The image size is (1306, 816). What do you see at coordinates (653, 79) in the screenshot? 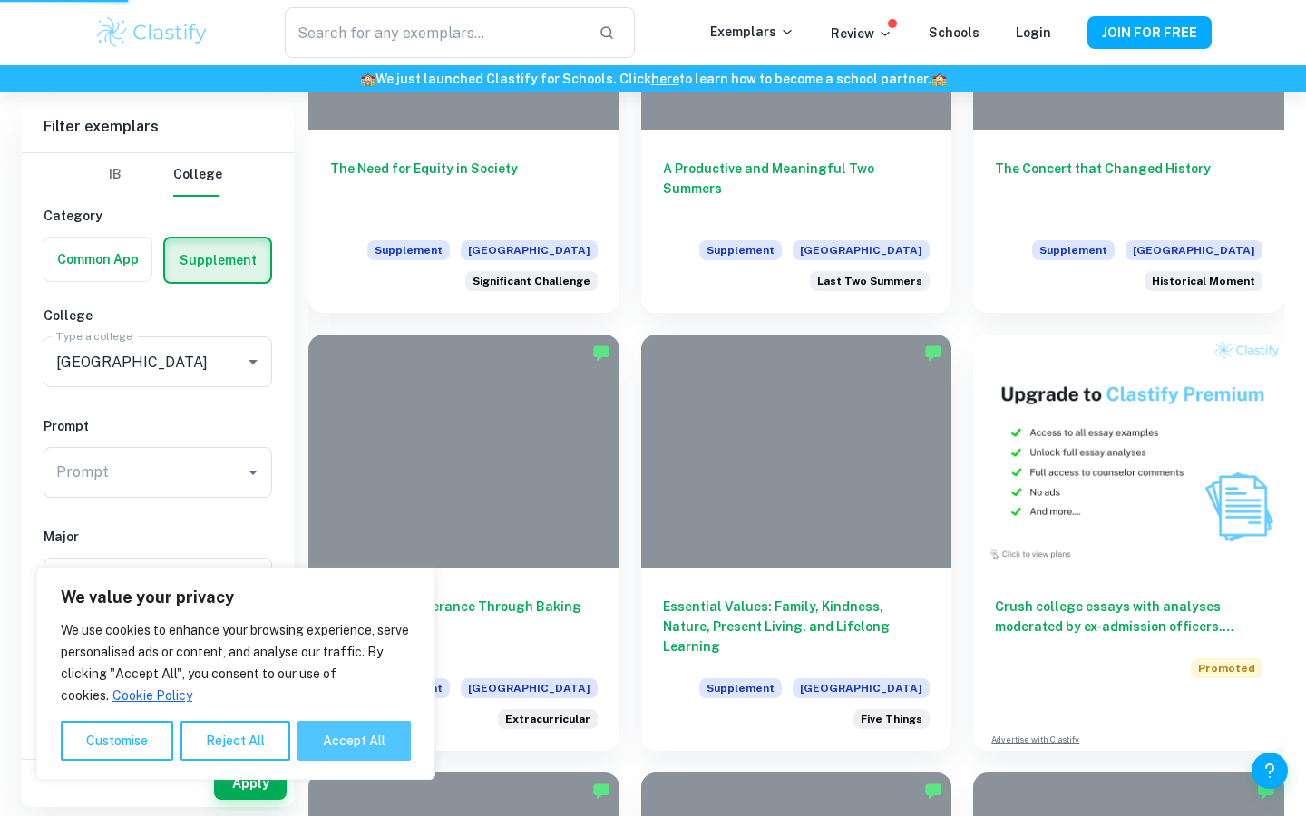
I see `h6: We just launched Clastify for Schools. Click to learn how to become a school partner.` at bounding box center [653, 79].